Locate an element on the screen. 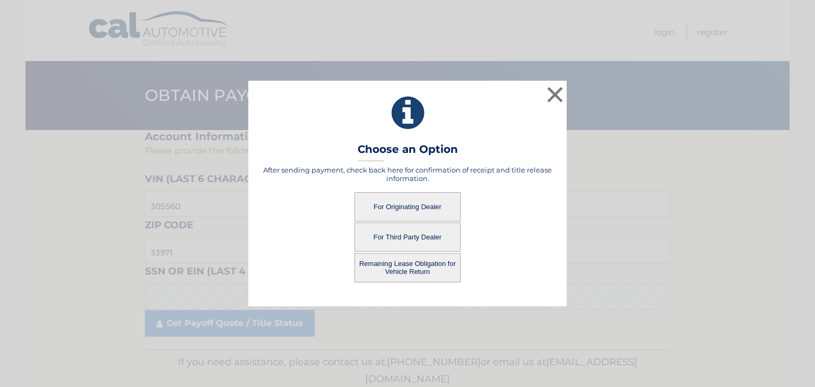  button: Remaining Lease Obligation for Vehicle Return is located at coordinates (407, 267).